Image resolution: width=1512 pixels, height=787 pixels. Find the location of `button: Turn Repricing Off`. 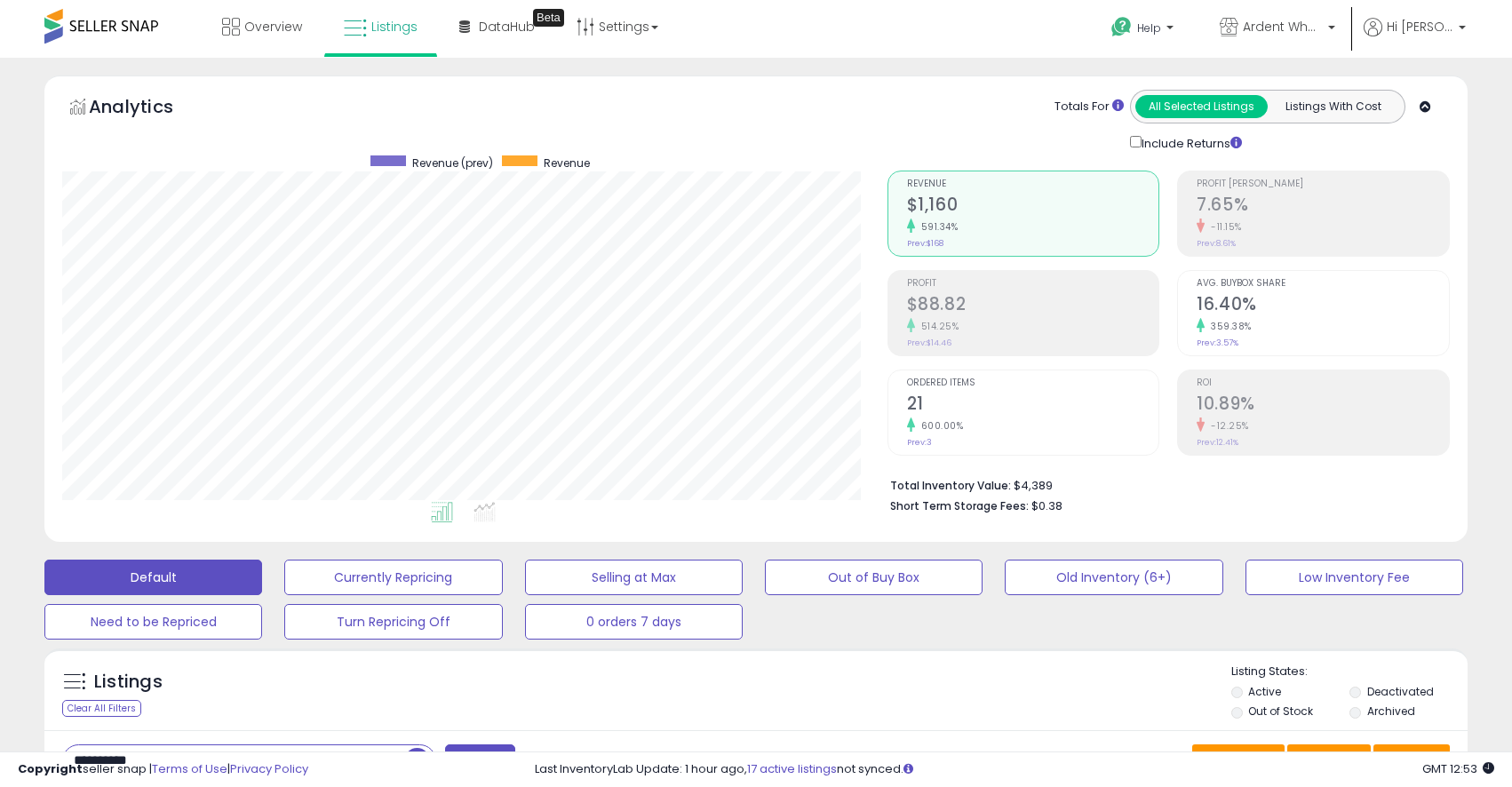

button: Turn Repricing Off is located at coordinates (393, 621).